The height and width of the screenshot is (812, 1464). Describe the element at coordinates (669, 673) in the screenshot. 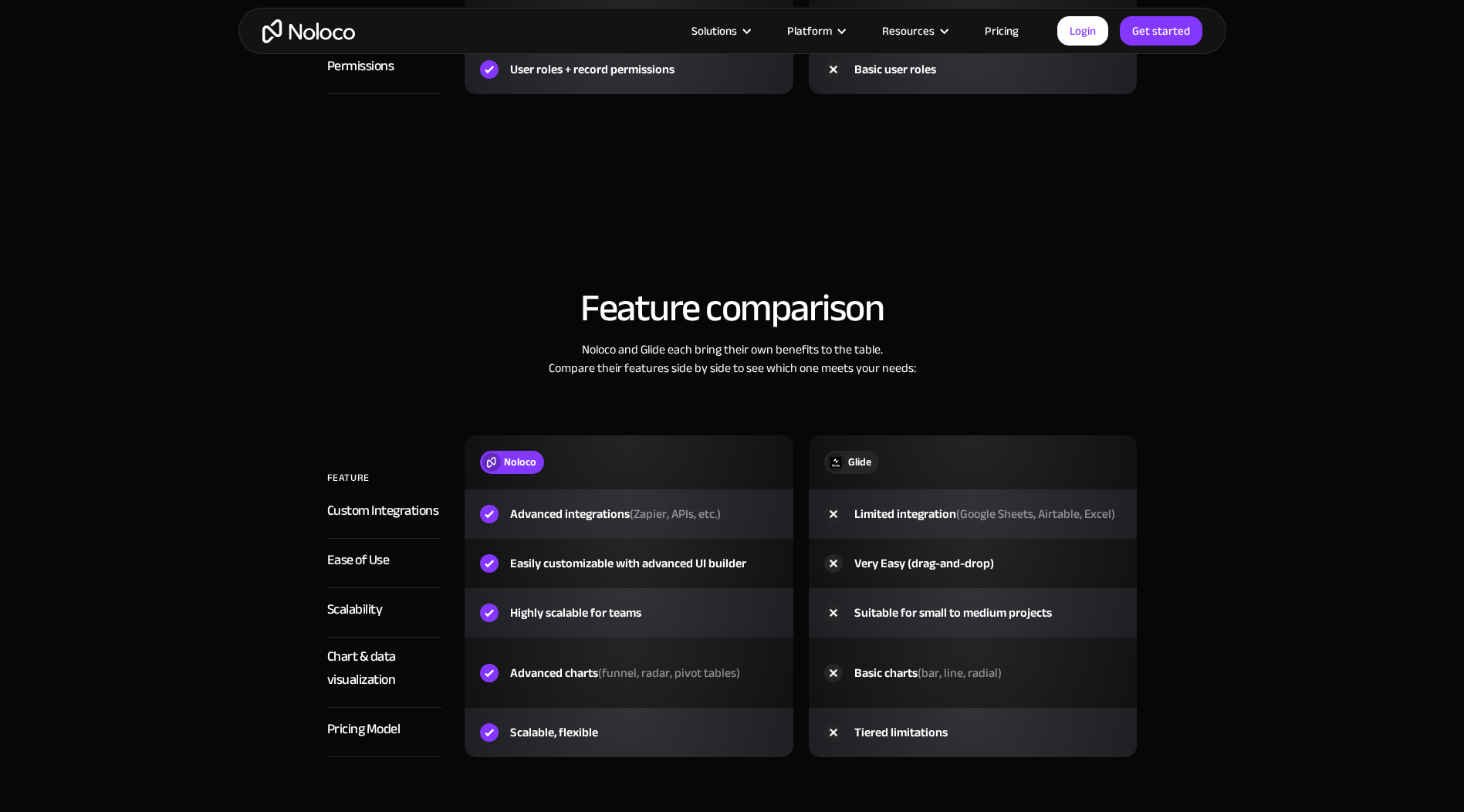

I see `span: (funnel, radar, pivot tables)` at that location.